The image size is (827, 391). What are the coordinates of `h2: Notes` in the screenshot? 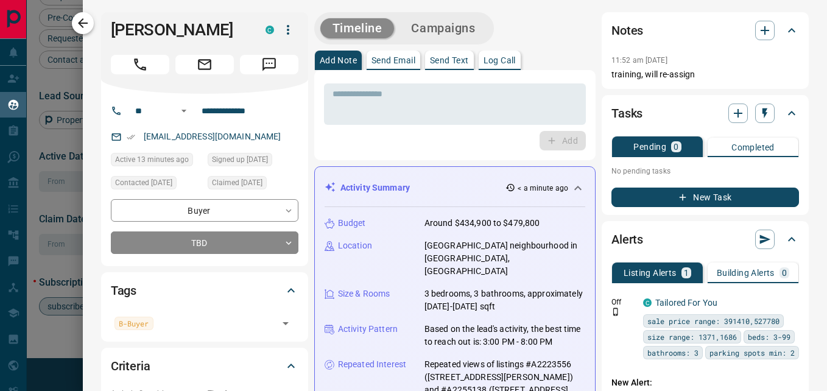 It's located at (627, 30).